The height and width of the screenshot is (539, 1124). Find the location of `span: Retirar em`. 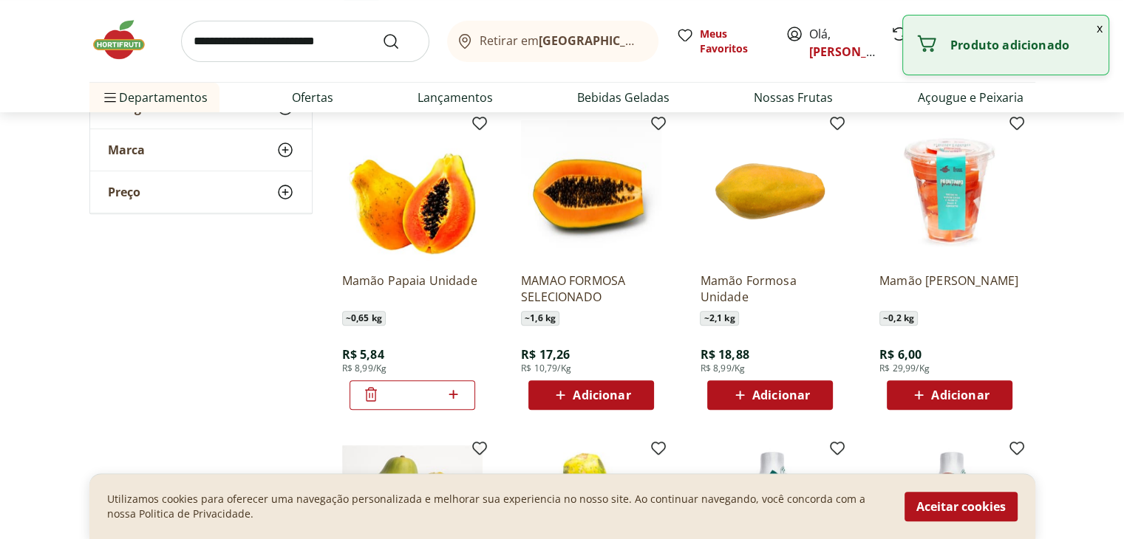

span: Retirar em is located at coordinates (561, 41).